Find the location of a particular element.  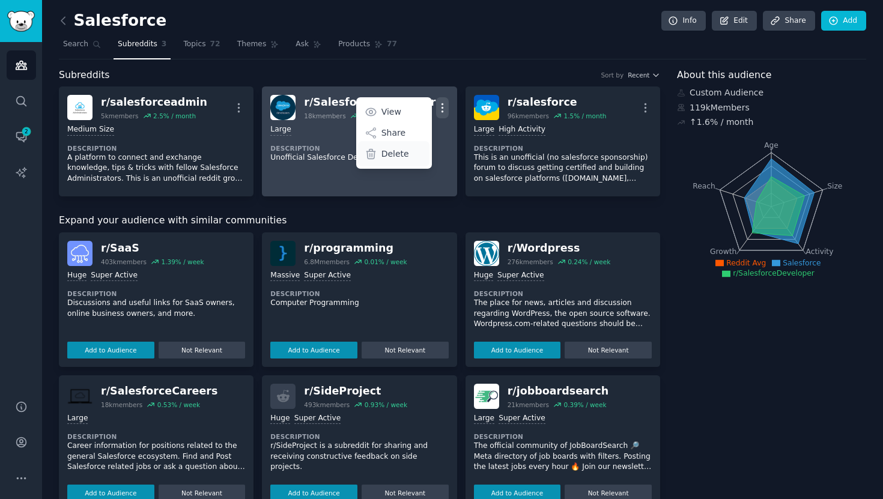

div: Sort by is located at coordinates (612, 75).